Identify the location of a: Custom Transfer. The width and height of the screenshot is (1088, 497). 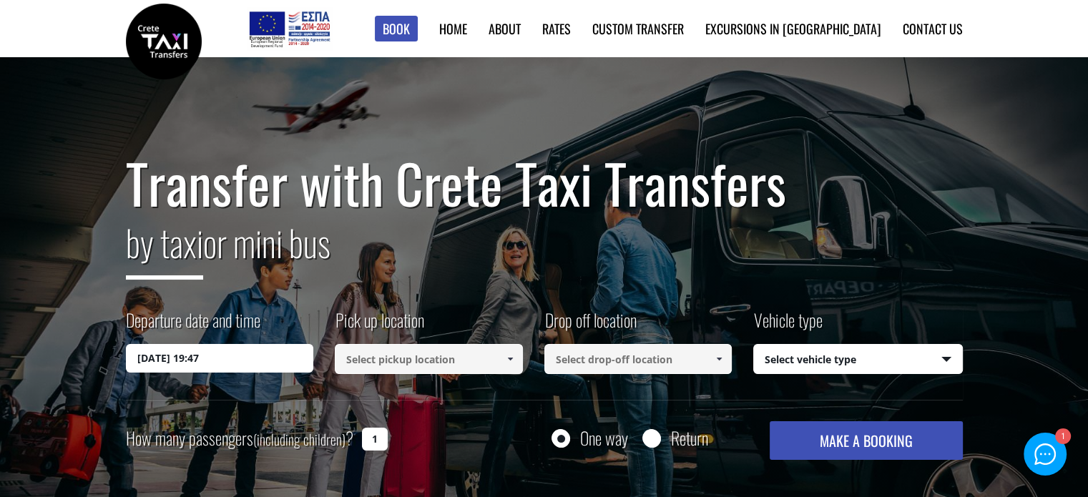
(638, 29).